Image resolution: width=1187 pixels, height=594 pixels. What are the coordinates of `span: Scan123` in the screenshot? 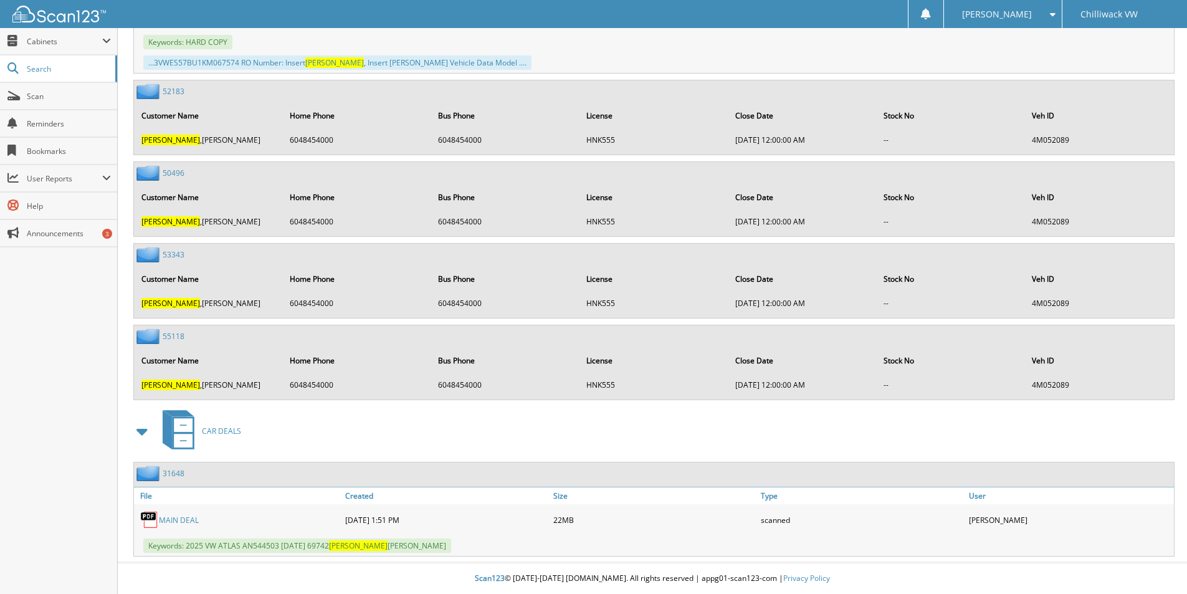 It's located at (490, 578).